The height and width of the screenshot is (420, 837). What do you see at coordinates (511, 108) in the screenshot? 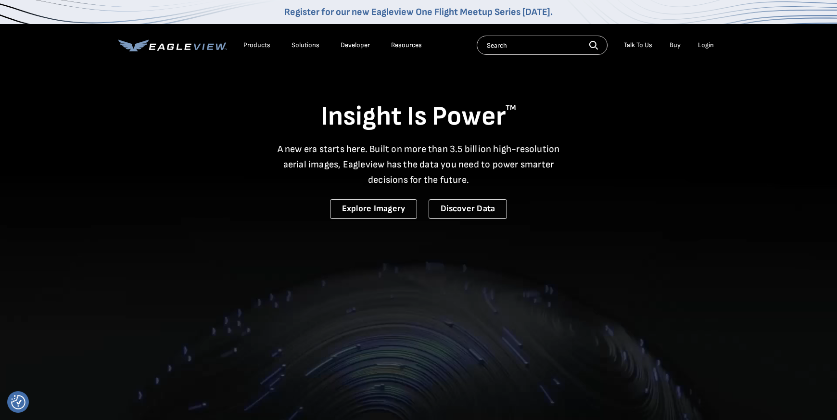
I see `sup: TM` at bounding box center [511, 108].